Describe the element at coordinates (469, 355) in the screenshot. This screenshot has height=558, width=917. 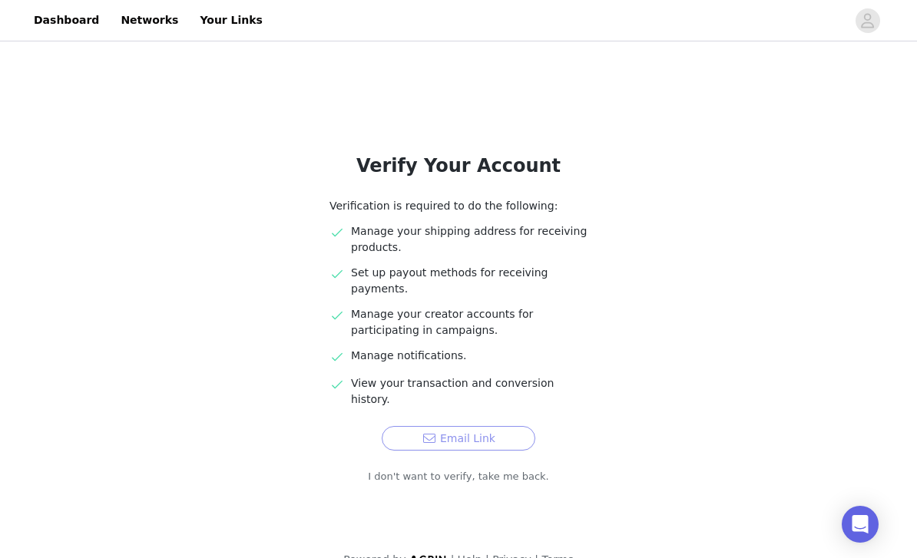
I see `p: Manage notifications.` at that location.